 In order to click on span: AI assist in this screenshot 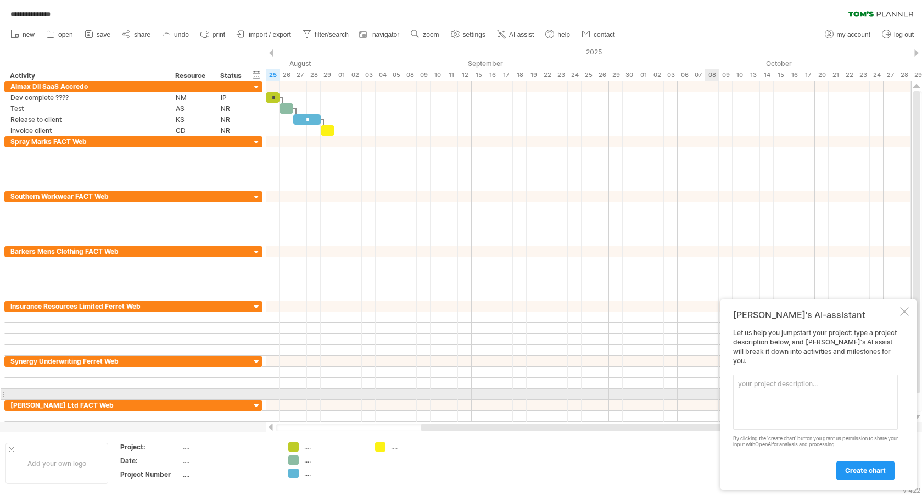, I will do `click(521, 35)`.